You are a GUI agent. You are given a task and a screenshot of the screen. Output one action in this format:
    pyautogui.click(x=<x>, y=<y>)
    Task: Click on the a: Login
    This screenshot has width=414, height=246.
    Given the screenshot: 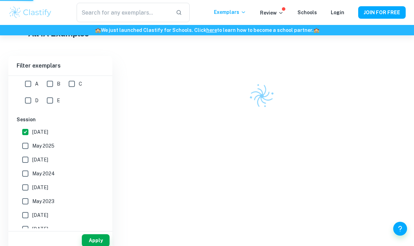 What is the action you would take?
    pyautogui.click(x=337, y=12)
    